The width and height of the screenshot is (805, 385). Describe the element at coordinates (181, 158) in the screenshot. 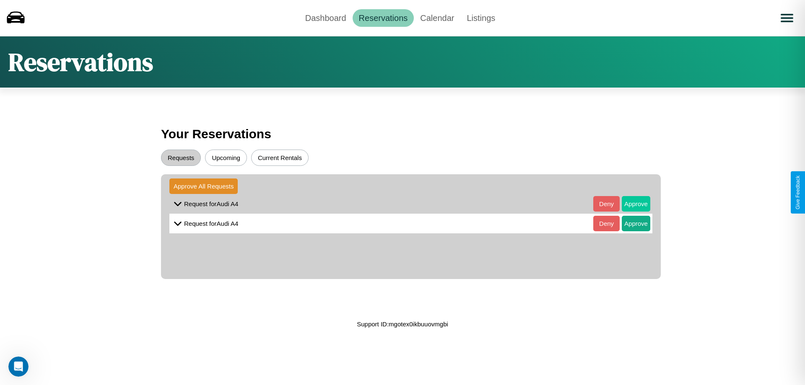

I see `button: Requests` at that location.